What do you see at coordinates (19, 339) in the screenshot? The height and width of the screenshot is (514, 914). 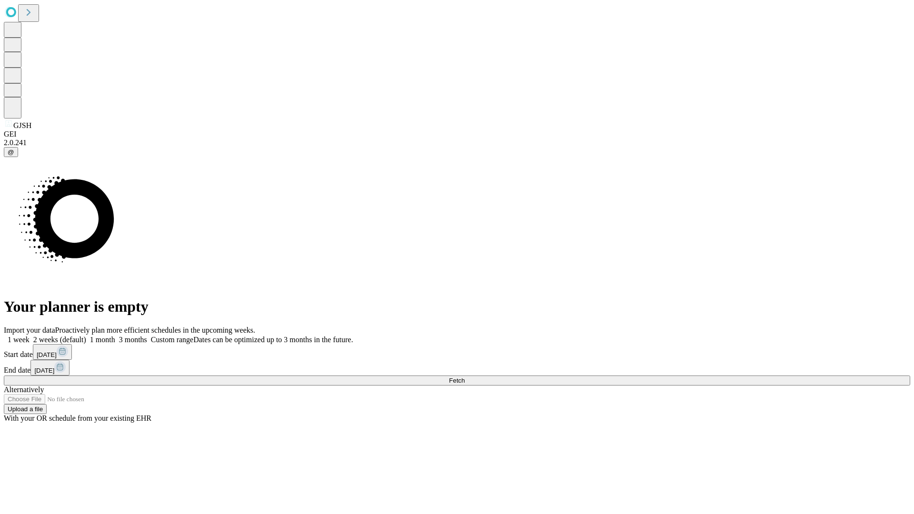 I see `span: 1 week` at bounding box center [19, 339].